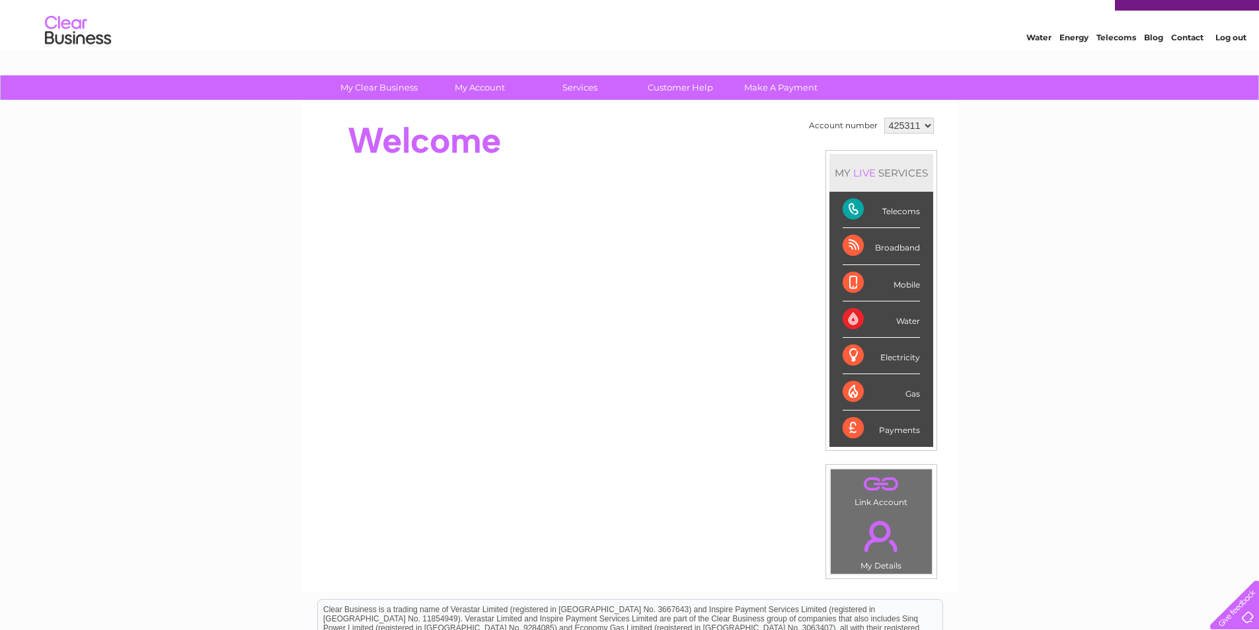  Describe the element at coordinates (864, 172) in the screenshot. I see `div: LIVE` at that location.